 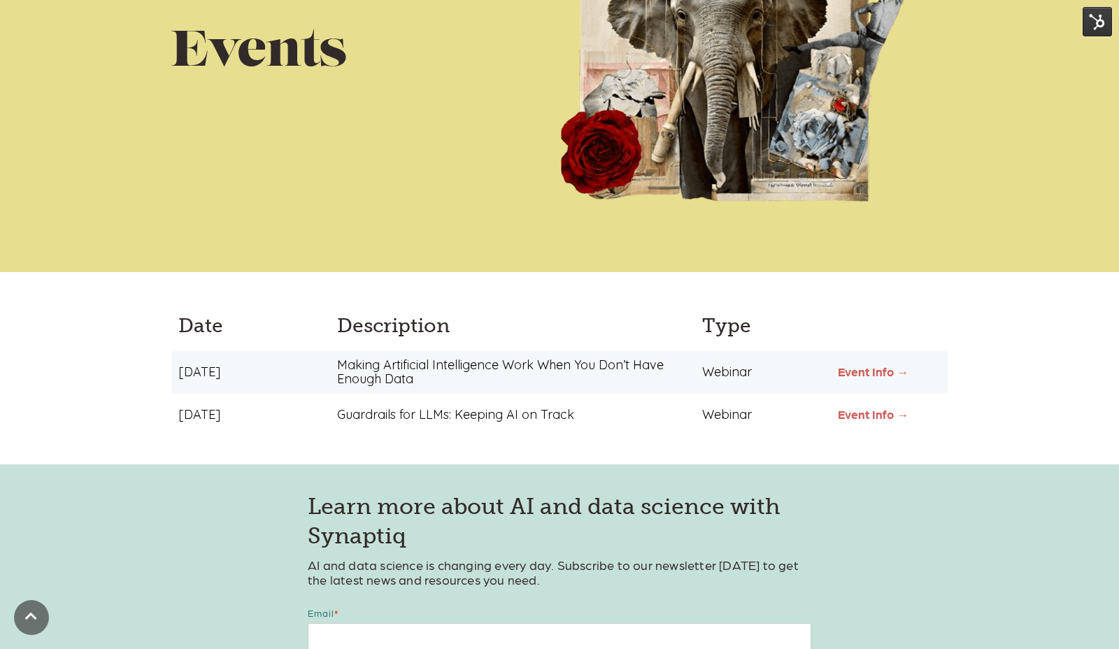 What do you see at coordinates (249, 326) in the screenshot?
I see `h4: Date` at bounding box center [249, 326].